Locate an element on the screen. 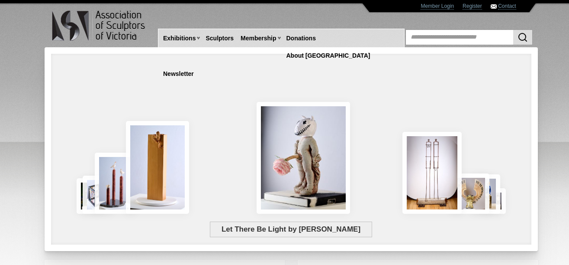  a: Exhibitions is located at coordinates (179, 38).